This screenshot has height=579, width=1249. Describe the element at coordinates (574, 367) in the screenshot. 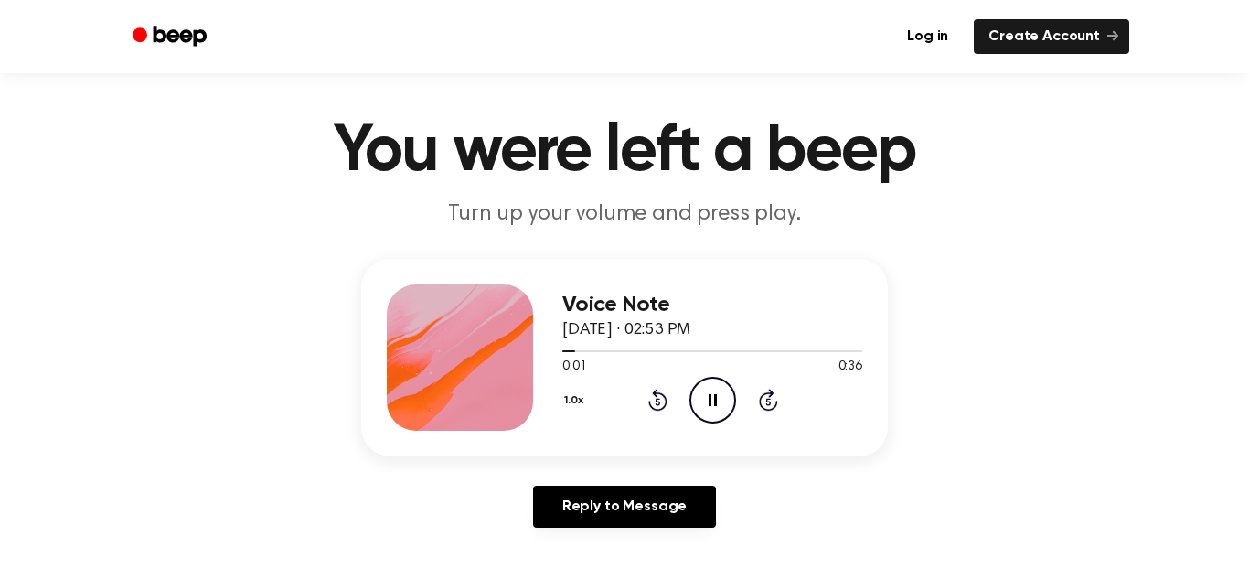

I see `span: 0:01` at that location.